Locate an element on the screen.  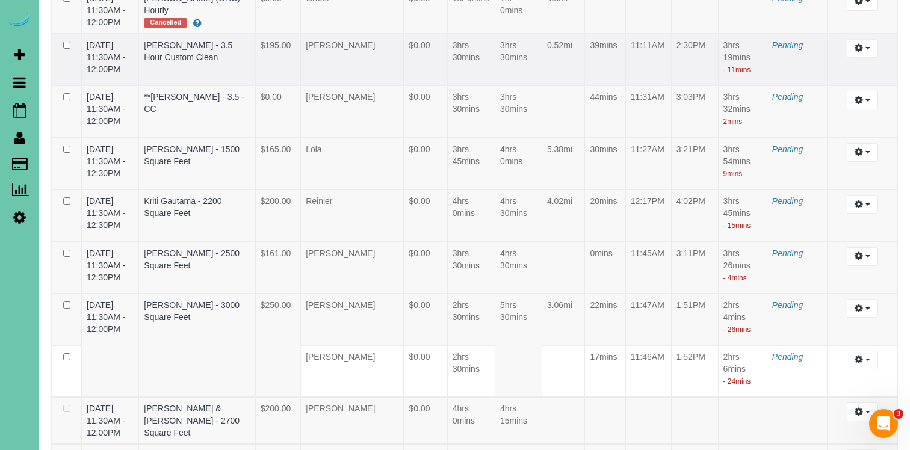
span: Cancelled is located at coordinates (166, 23).